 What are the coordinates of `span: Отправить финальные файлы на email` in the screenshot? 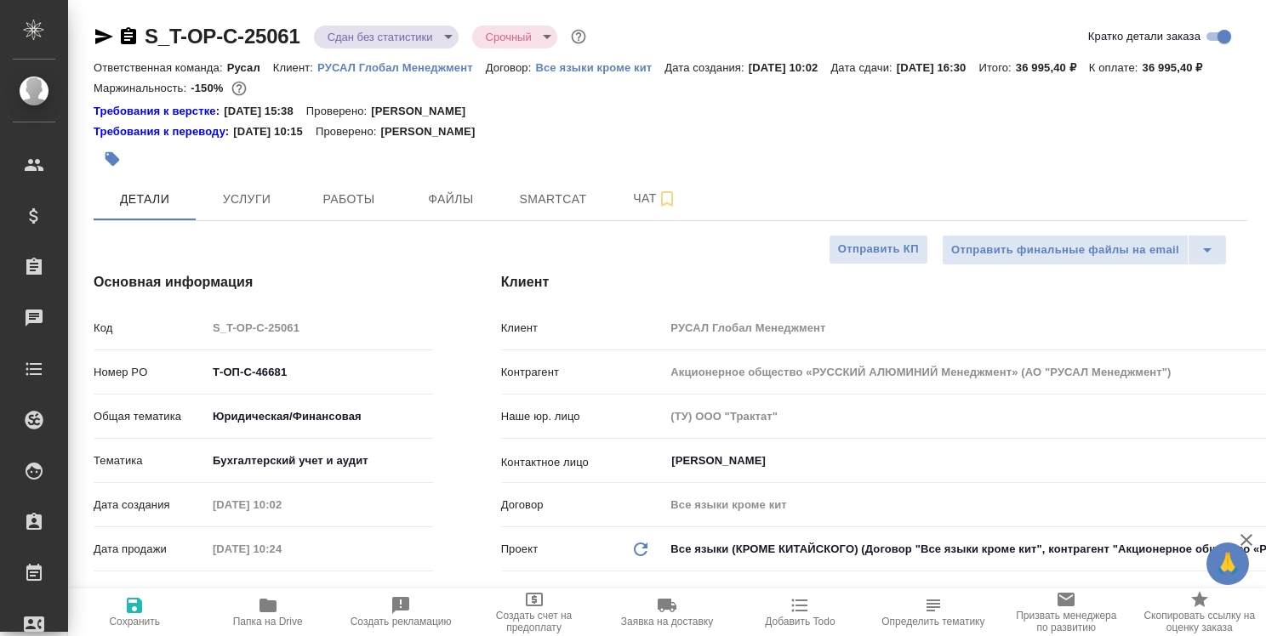 It's located at (1065, 250).